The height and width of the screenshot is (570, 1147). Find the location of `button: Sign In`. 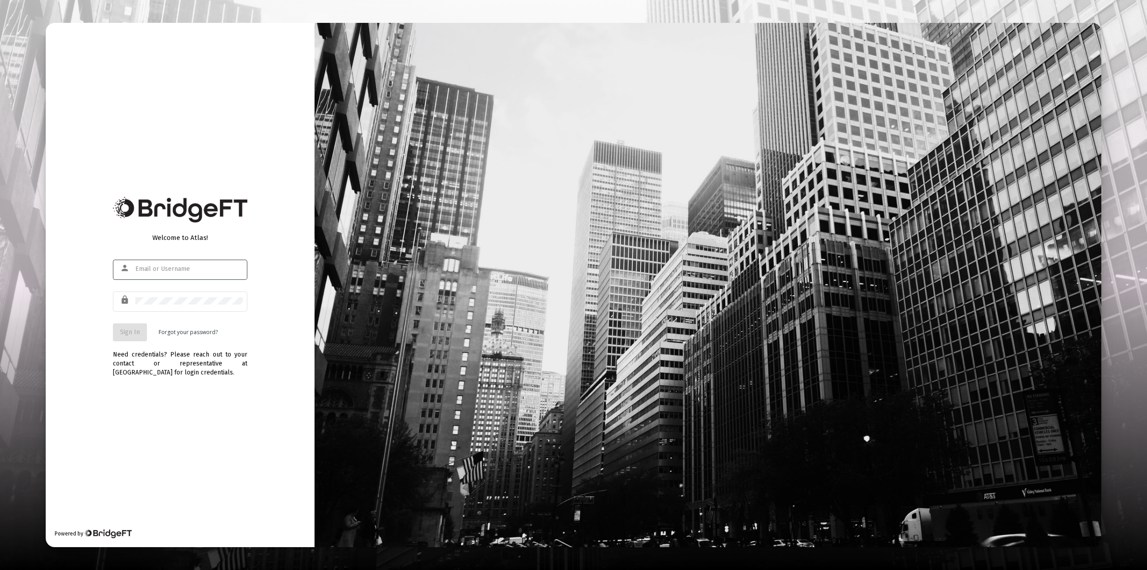

button: Sign In is located at coordinates (130, 332).